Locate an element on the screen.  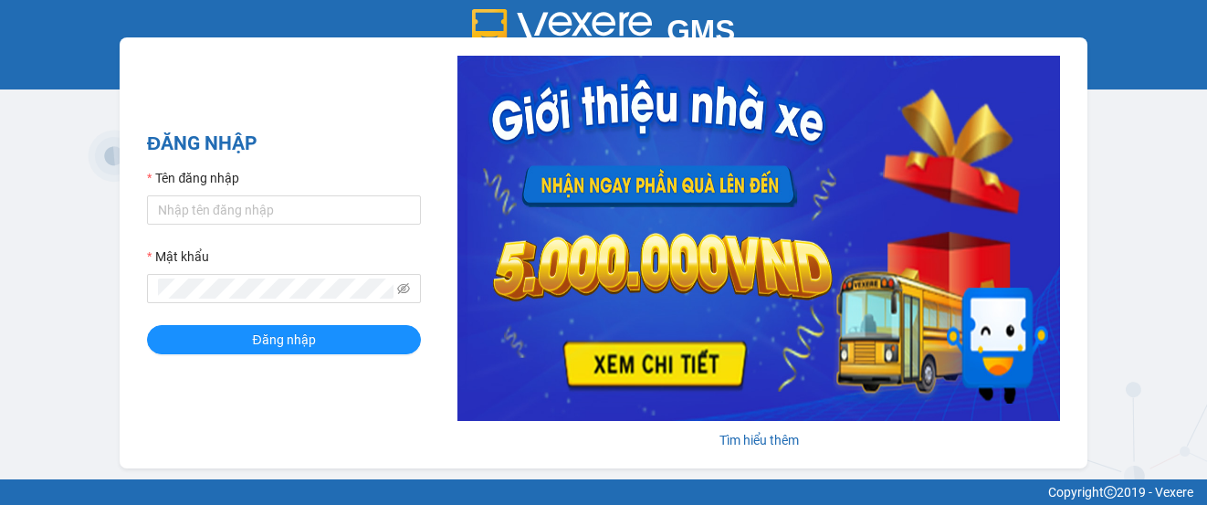
div: Hệ thống quản lý hàng hóa is located at coordinates (604, 70).